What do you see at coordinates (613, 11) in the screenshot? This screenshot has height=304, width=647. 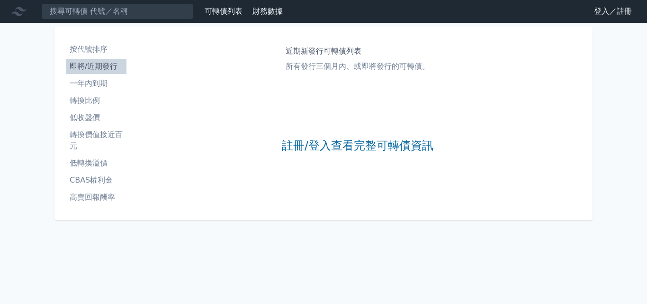 I see `a: 登入／註冊` at bounding box center [613, 11].